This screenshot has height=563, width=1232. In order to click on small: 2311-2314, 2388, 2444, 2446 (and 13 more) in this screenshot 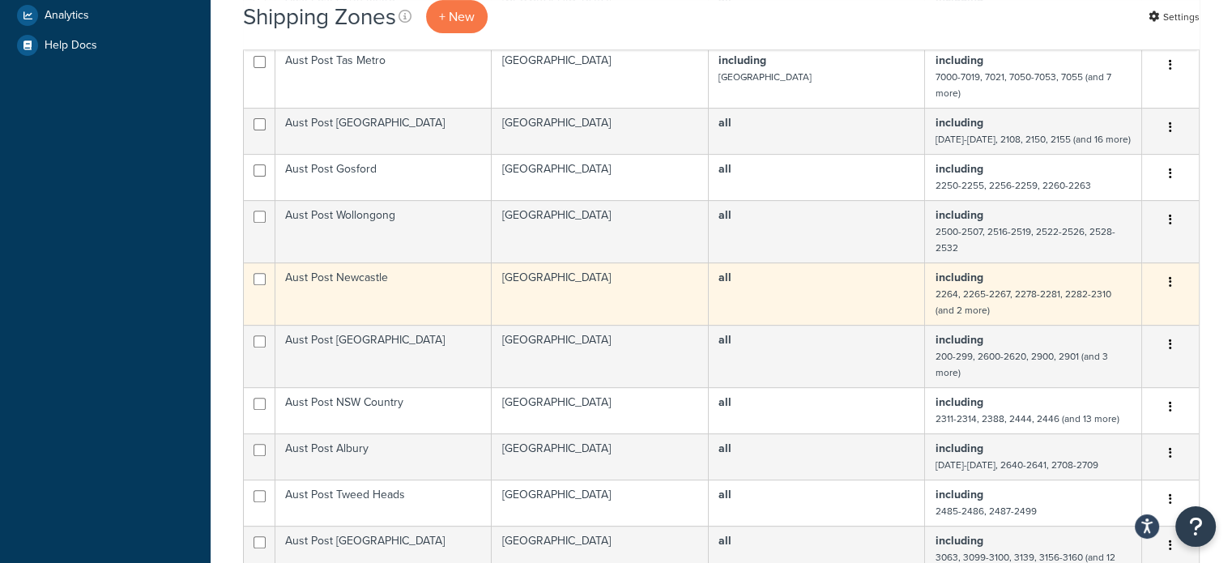, I will do `click(1026, 419)`.